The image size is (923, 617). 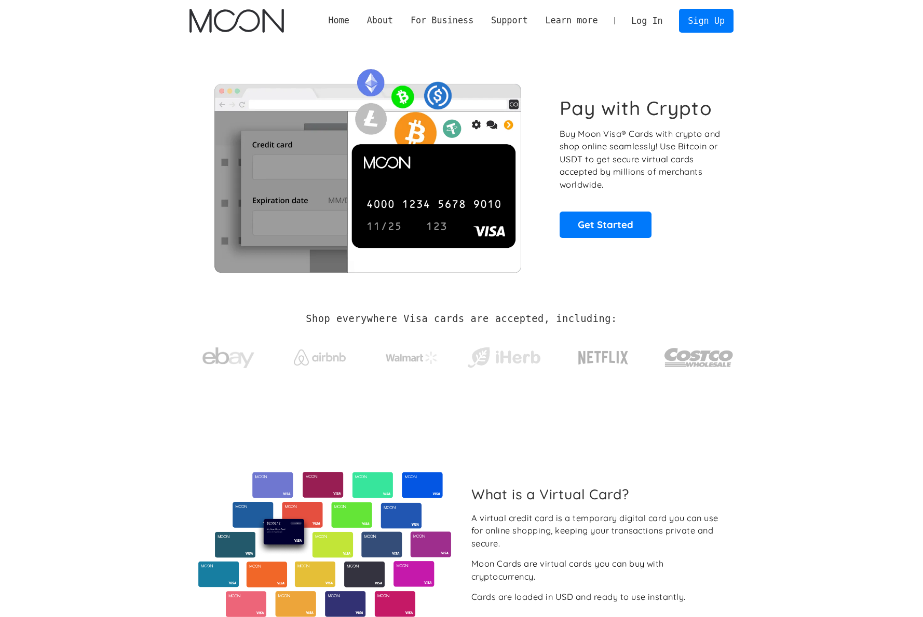 I want to click on div: Support, so click(x=509, y=20).